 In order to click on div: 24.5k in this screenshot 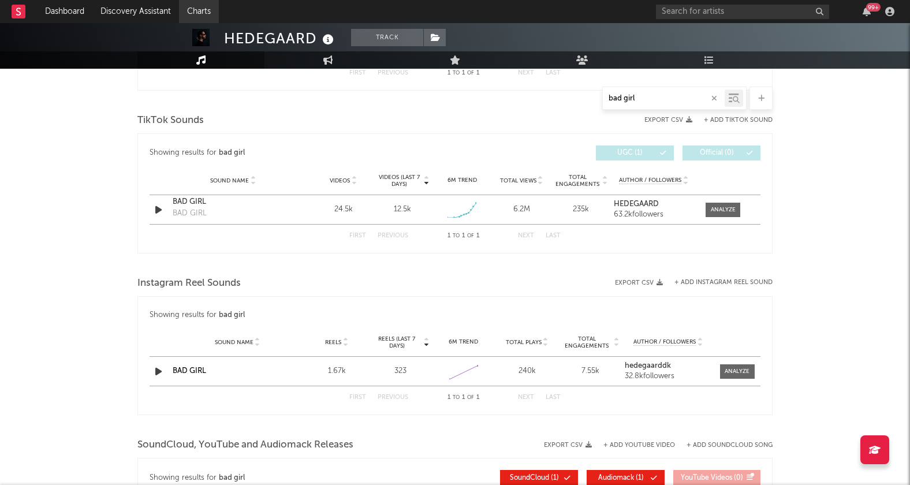, I will do `click(343, 210)`.